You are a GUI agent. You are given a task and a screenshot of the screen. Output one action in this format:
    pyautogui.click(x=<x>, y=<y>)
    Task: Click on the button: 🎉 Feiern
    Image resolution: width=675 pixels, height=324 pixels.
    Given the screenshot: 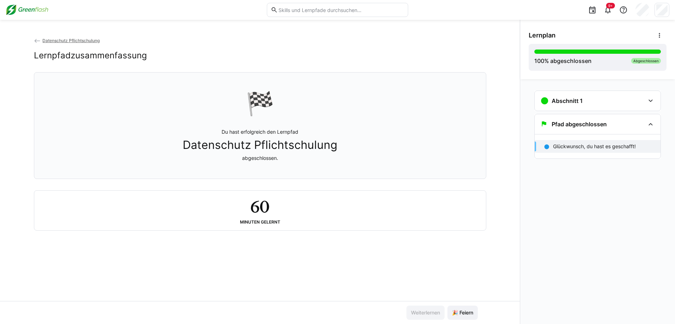 What is the action you would take?
    pyautogui.click(x=462, y=312)
    